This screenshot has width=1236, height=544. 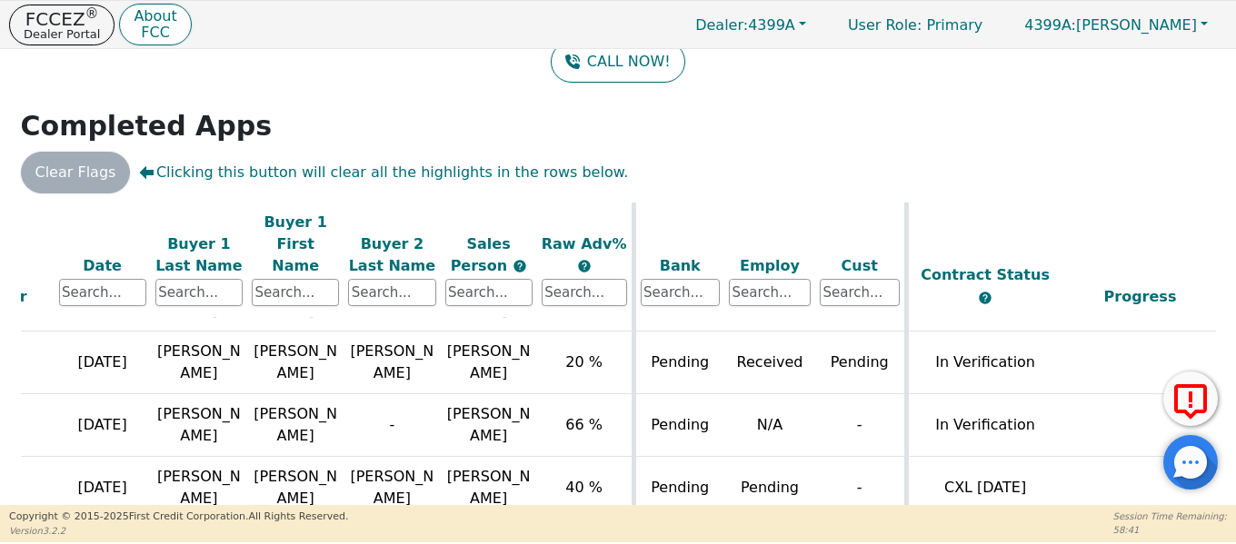 What do you see at coordinates (859, 265) in the screenshot?
I see `div: Cust` at bounding box center [859, 265].